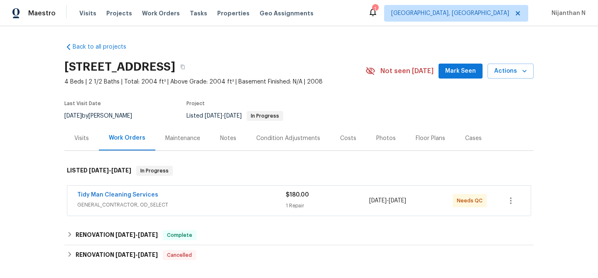 This screenshot has width=598, height=278. I want to click on button: Actions, so click(511, 71).